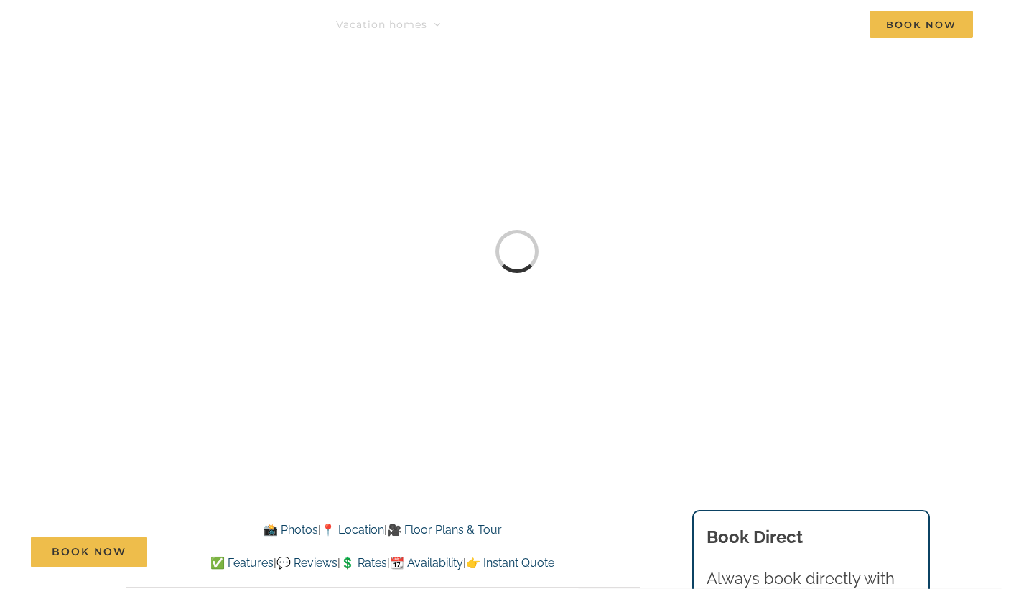  I want to click on a: Contact, so click(814, 24).